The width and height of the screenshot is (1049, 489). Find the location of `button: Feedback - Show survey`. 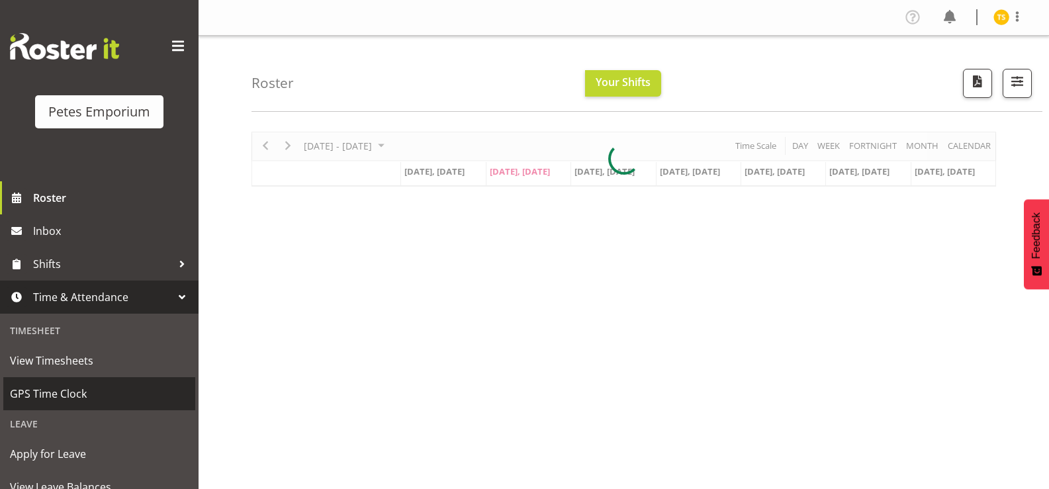

button: Feedback - Show survey is located at coordinates (1036, 244).